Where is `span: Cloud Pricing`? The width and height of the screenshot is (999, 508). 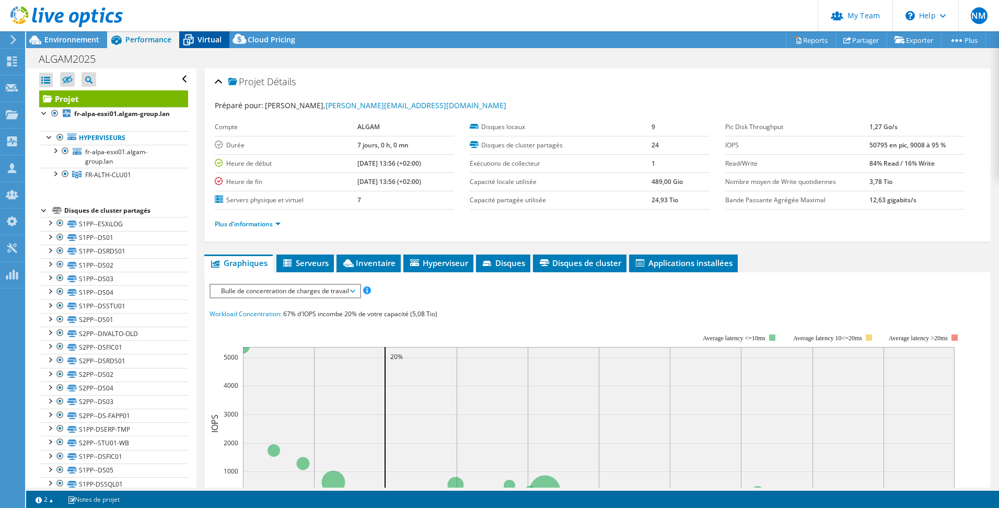
span: Cloud Pricing is located at coordinates (271, 39).